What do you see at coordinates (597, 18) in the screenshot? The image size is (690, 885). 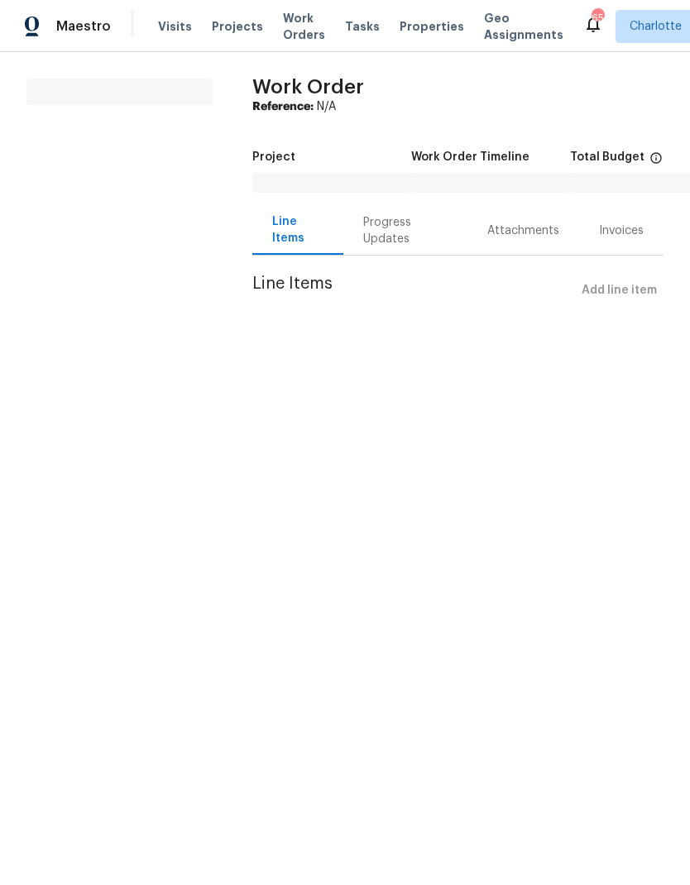 I see `div: 65` at bounding box center [597, 18].